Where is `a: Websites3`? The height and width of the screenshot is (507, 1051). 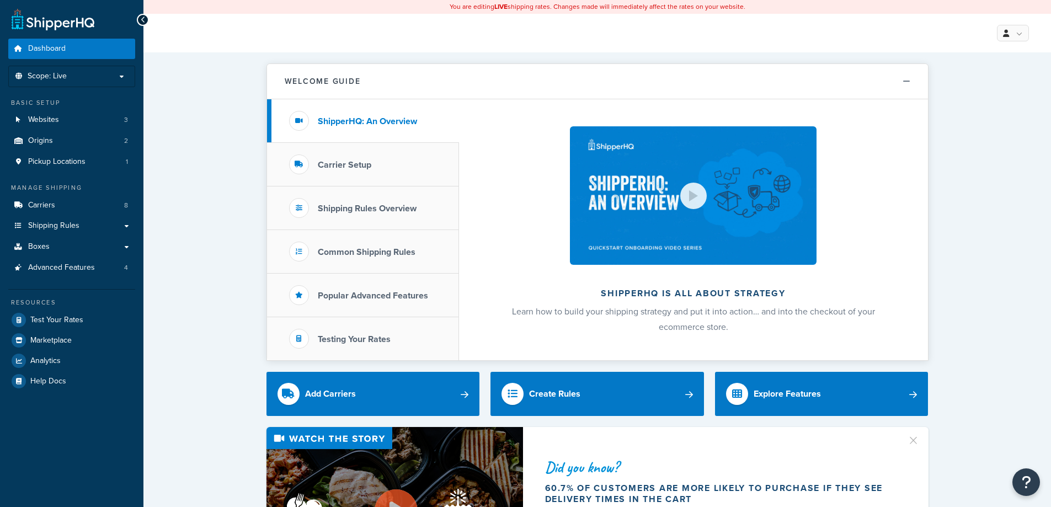
a: Websites3 is located at coordinates (72, 120).